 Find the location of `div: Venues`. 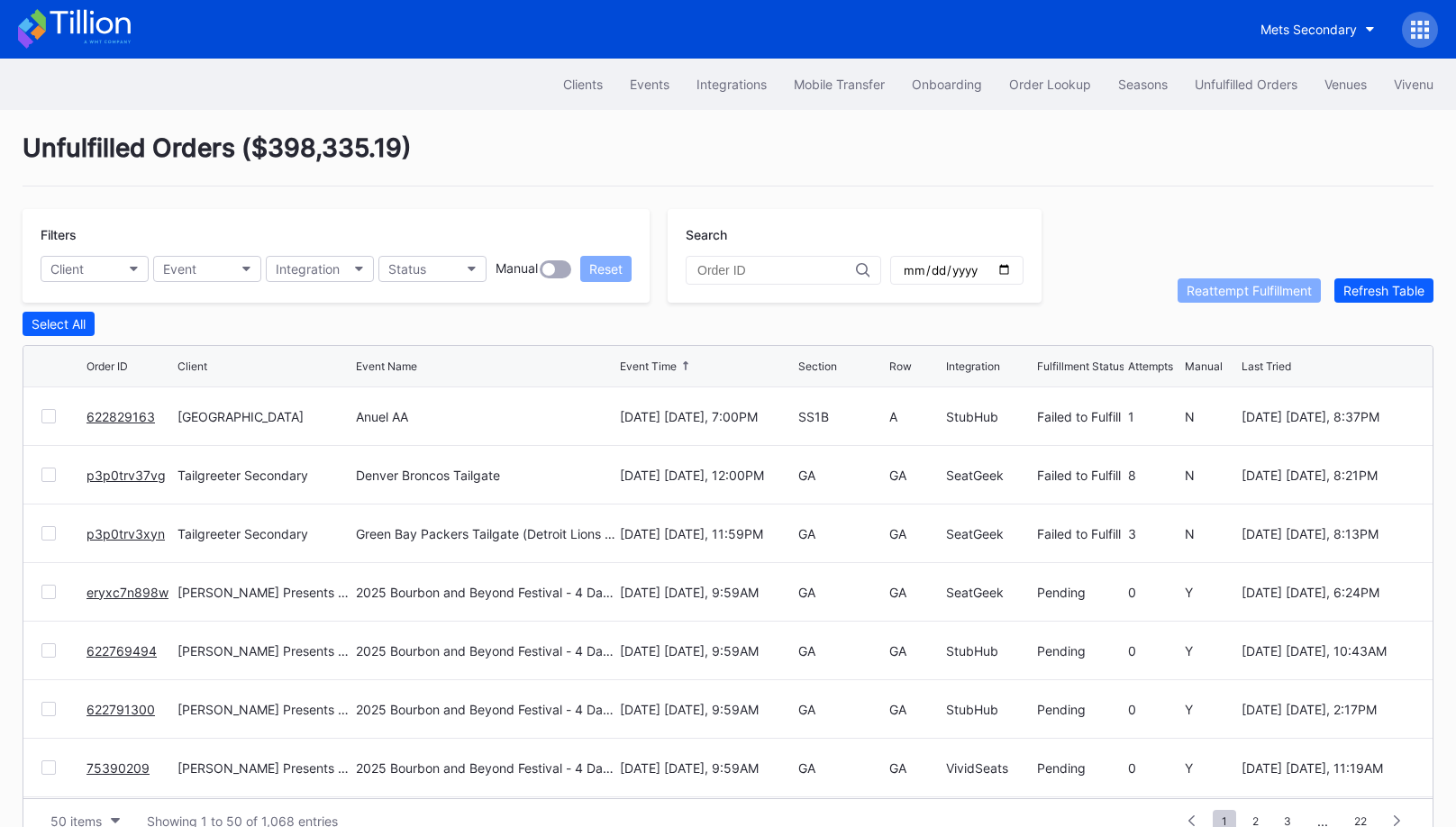

div: Venues is located at coordinates (1346, 84).